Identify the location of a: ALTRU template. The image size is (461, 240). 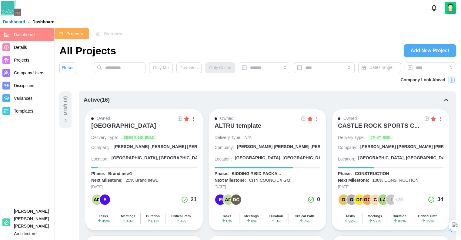
(267, 128).